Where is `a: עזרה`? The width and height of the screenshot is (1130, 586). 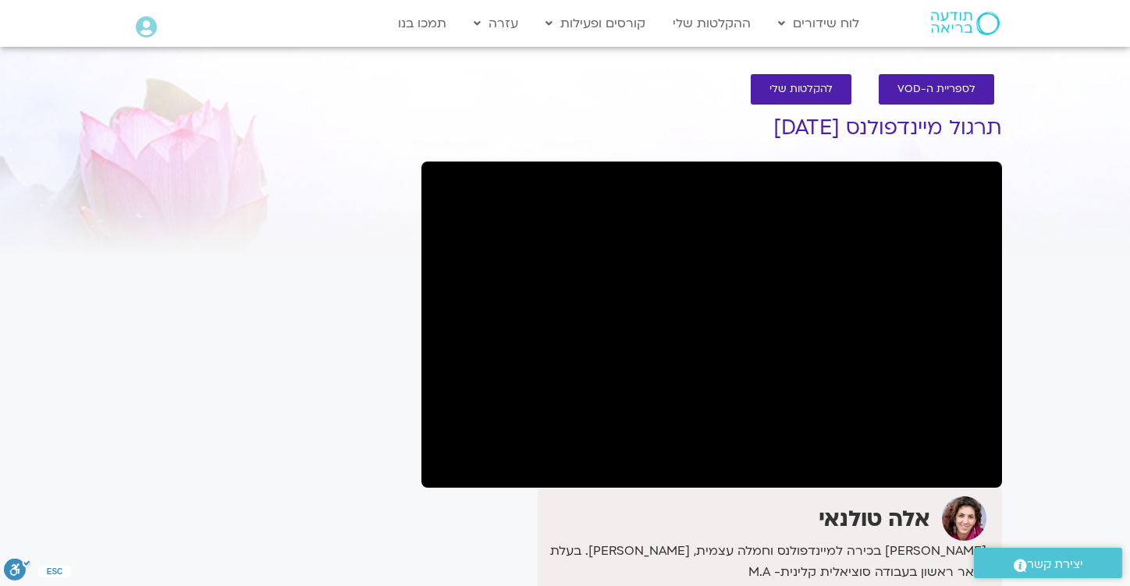
a: עזרה is located at coordinates (496, 23).